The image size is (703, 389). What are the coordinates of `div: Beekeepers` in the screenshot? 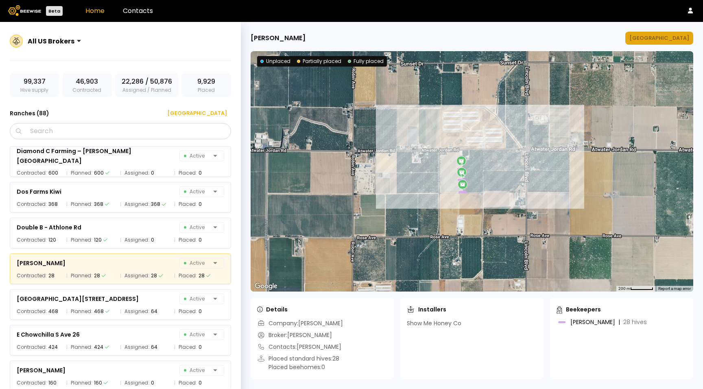 It's located at (578, 310).